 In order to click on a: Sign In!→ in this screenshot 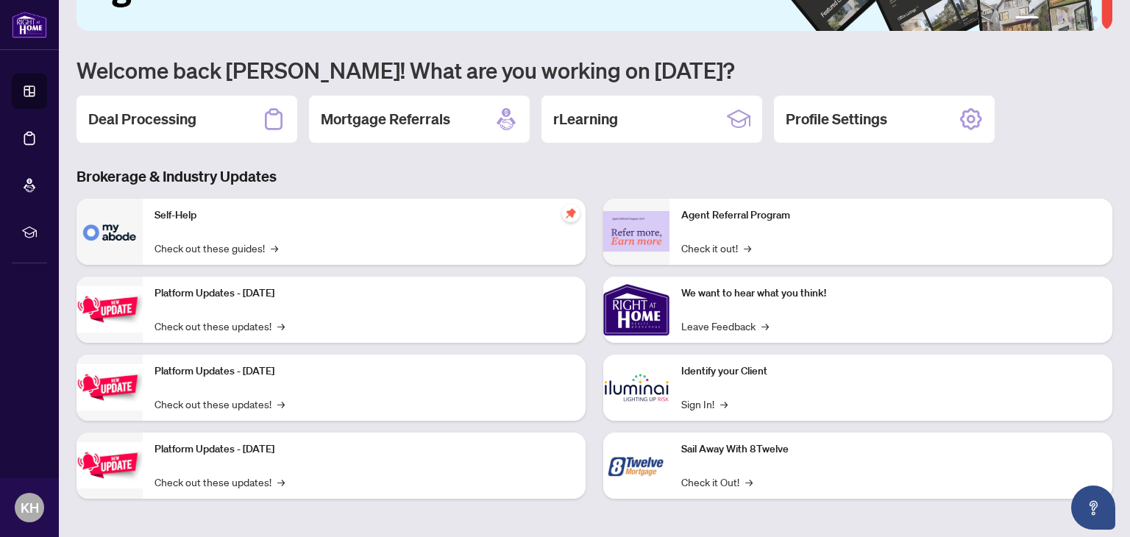, I will do `click(704, 404)`.